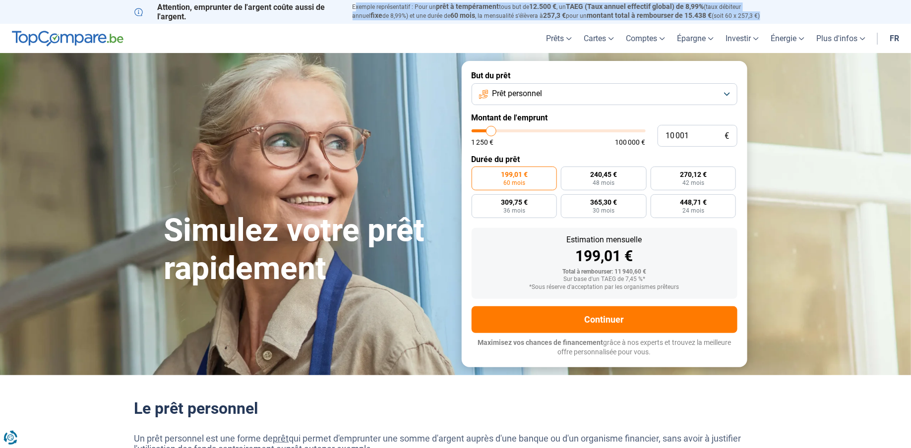 This screenshot has width=911, height=448. What do you see at coordinates (894, 38) in the screenshot?
I see `a: fr` at bounding box center [894, 38].